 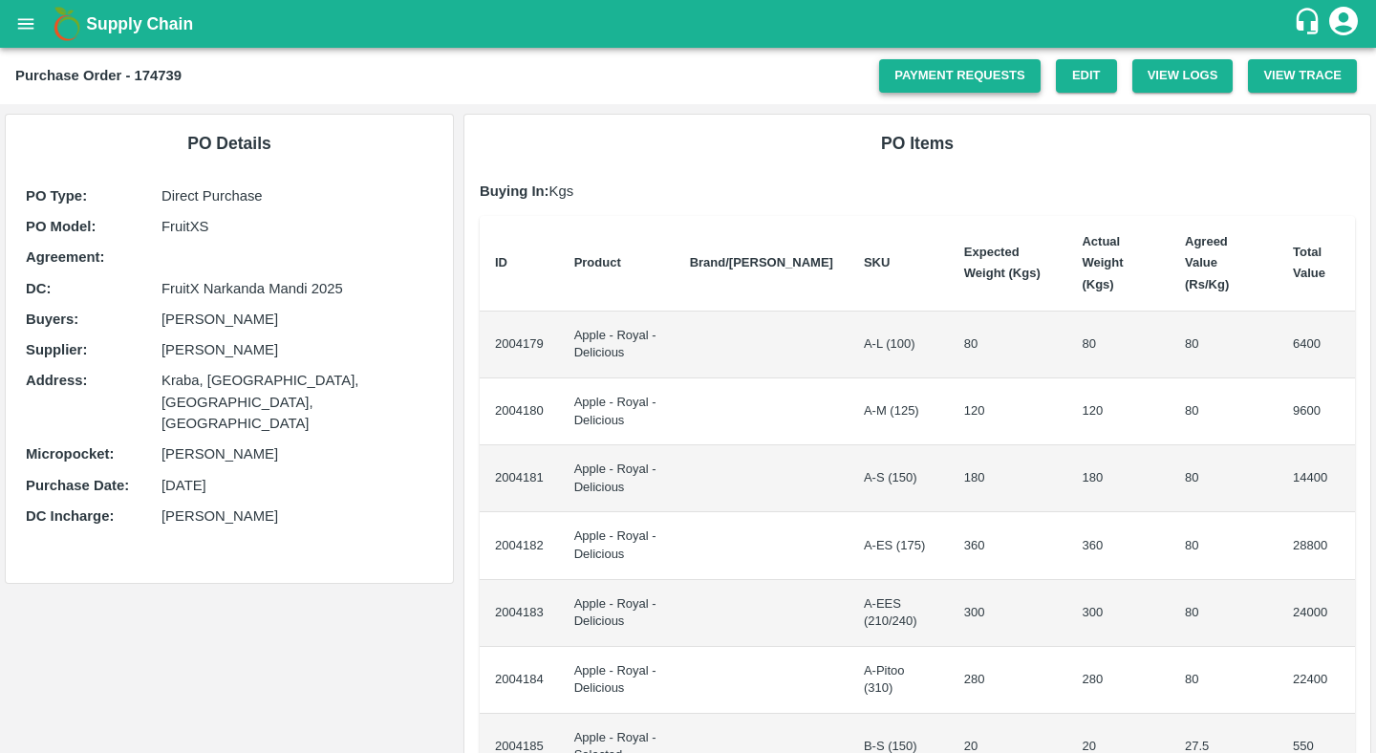 What do you see at coordinates (898, 546) in the screenshot?
I see `td: A-ES (175)` at bounding box center [898, 546].